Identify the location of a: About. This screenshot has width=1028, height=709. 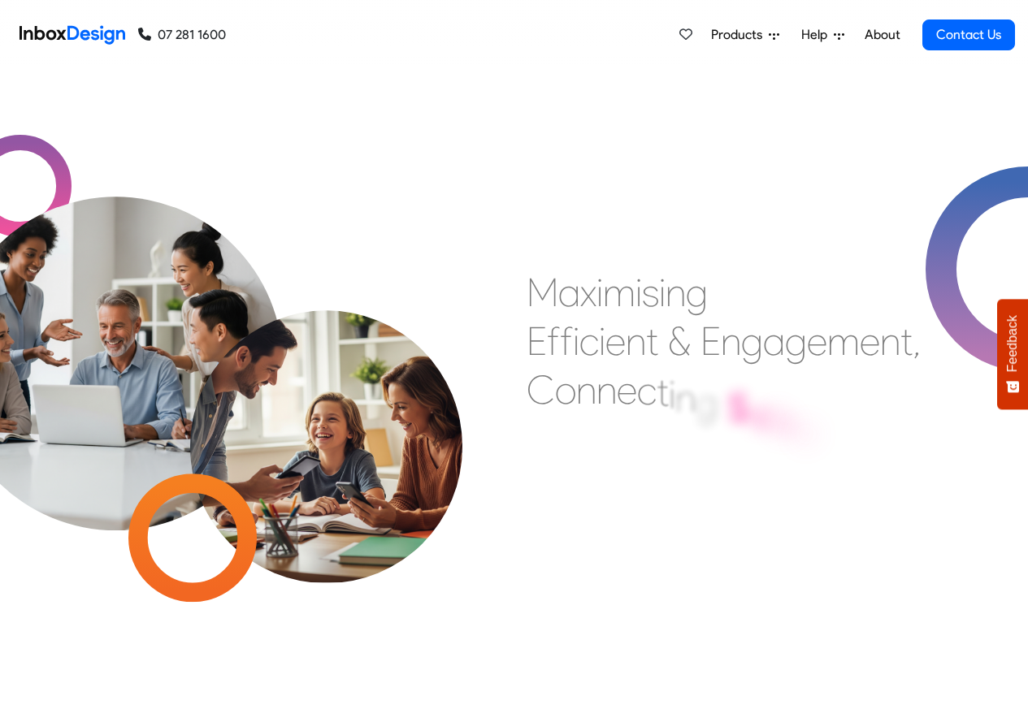
(882, 35).